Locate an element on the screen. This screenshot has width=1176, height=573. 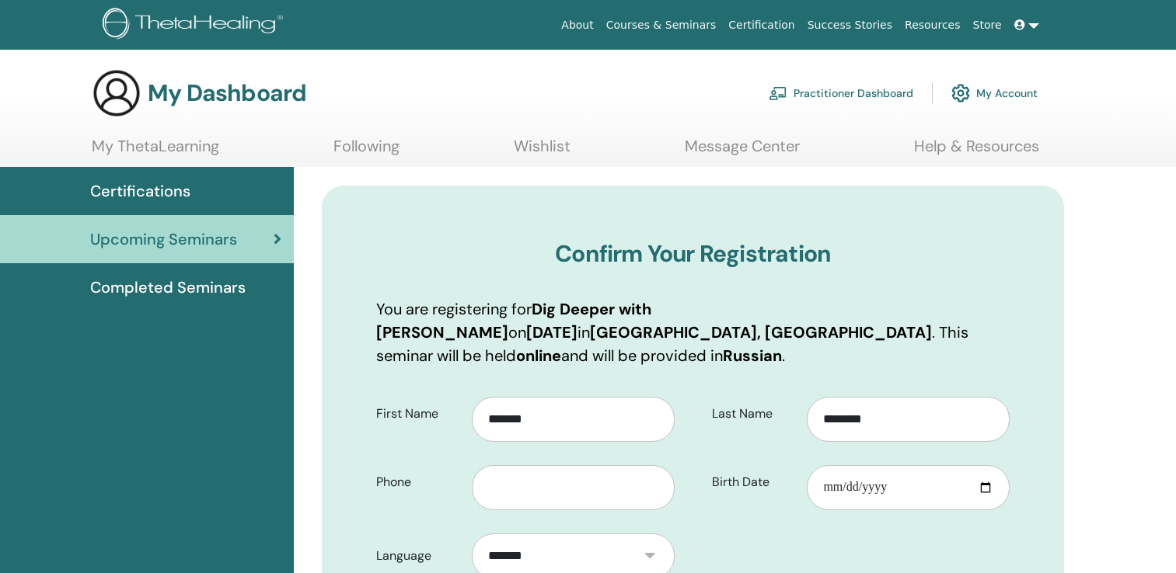
img: generic-user-icon.jpg is located at coordinates (117, 93).